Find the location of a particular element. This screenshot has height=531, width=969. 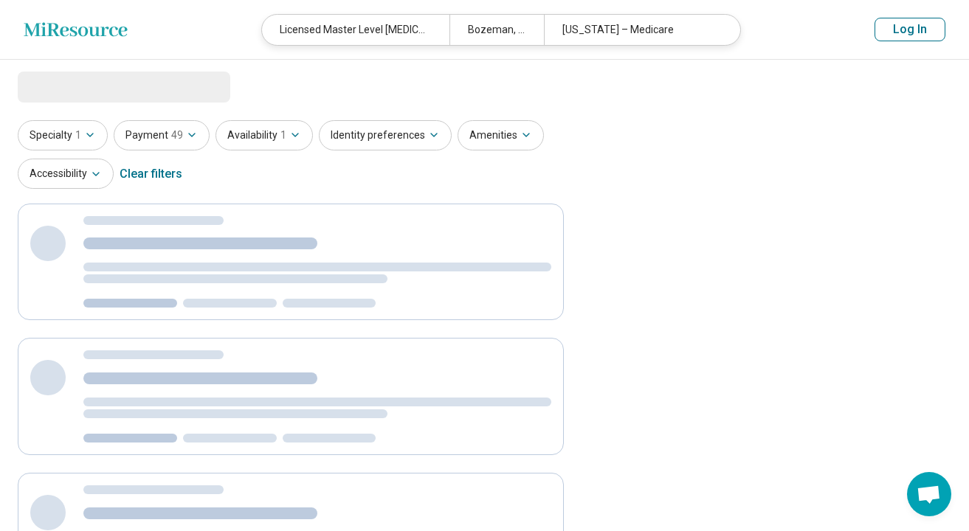

button: Amenities is located at coordinates (500, 135).